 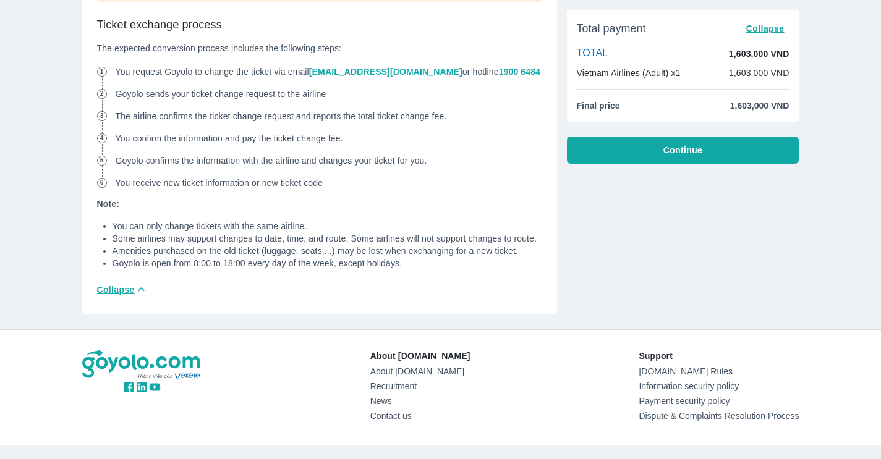 I want to click on font: Some airlines may support changes to date, time, and route. Some airlines will not support change..., so click(x=325, y=239).